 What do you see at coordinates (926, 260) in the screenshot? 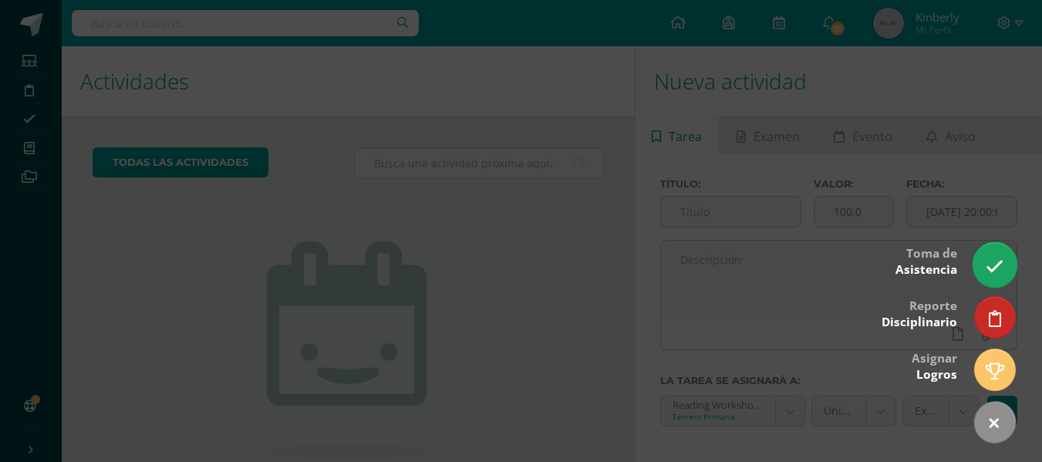
I see `div: Toma de` at bounding box center [926, 260].